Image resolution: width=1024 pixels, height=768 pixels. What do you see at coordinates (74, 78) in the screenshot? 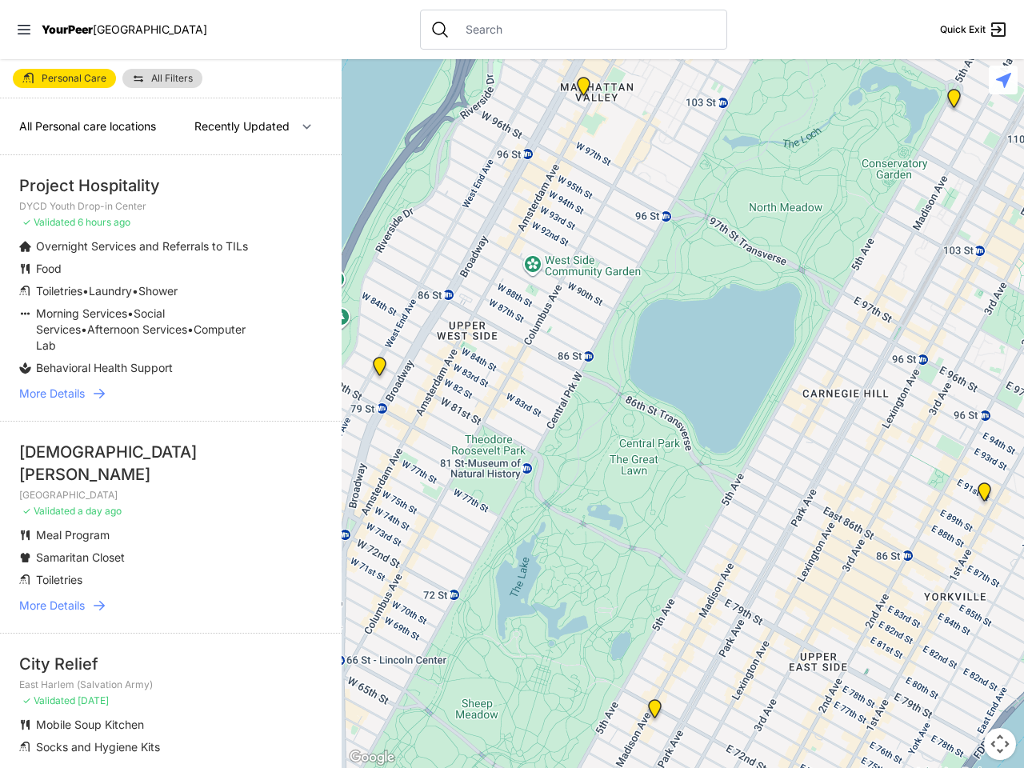
I see `span: Personal Care` at bounding box center [74, 78].